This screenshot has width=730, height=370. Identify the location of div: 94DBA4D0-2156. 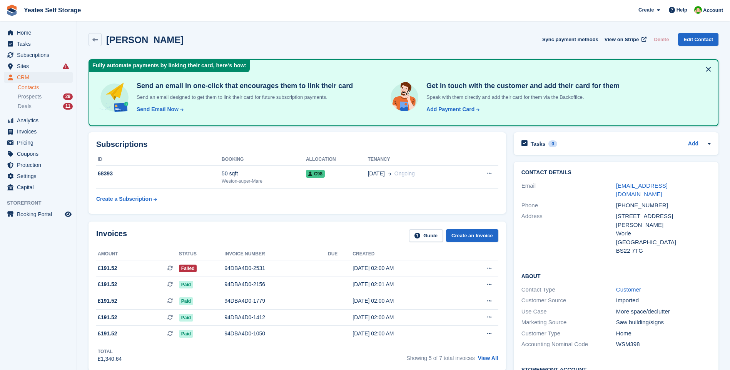
(276, 284).